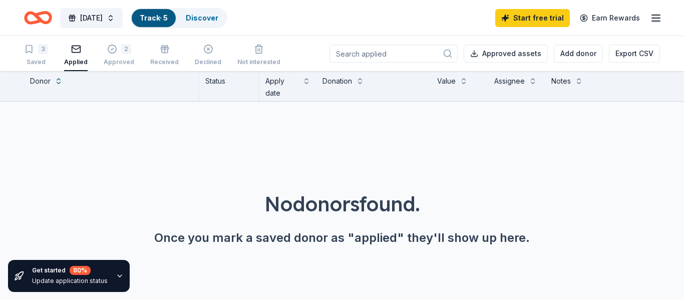 The image size is (684, 300). I want to click on div: 3, so click(43, 49).